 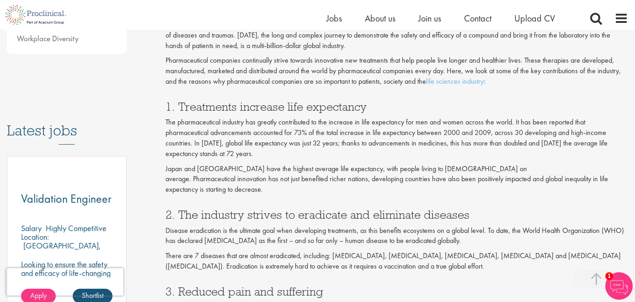 I want to click on p: Highly Competitive, so click(x=76, y=228).